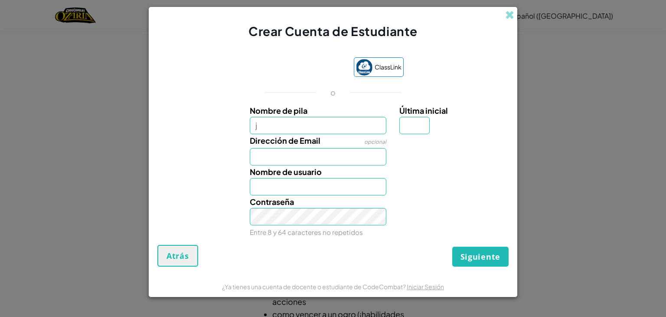 The image size is (666, 317). Describe the element at coordinates (178, 256) in the screenshot. I see `span: Atrás` at that location.